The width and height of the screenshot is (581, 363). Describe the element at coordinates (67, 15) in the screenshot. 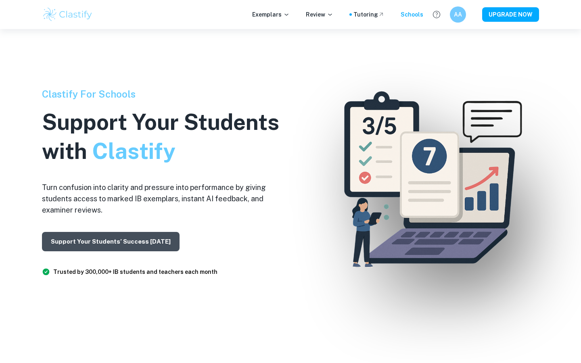

I see `a: Clastify logo` at that location.